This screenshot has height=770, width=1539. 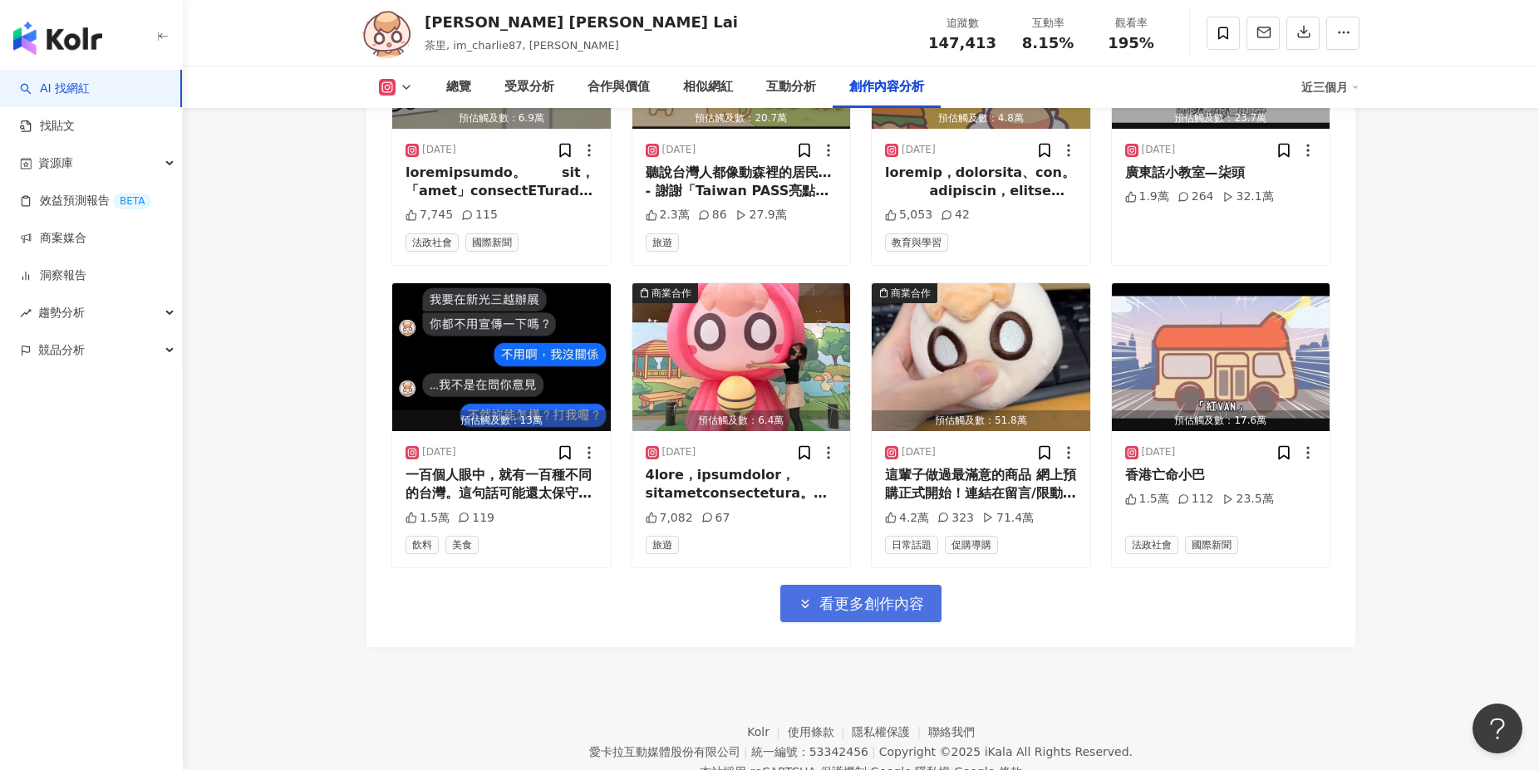 I want to click on div: 預估觸及數：13萬, so click(x=501, y=420).